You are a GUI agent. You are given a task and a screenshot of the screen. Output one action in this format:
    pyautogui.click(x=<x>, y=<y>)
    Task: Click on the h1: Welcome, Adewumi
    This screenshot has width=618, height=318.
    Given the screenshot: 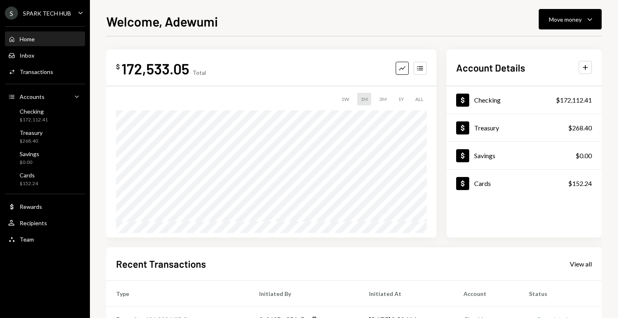 What is the action you would take?
    pyautogui.click(x=162, y=21)
    